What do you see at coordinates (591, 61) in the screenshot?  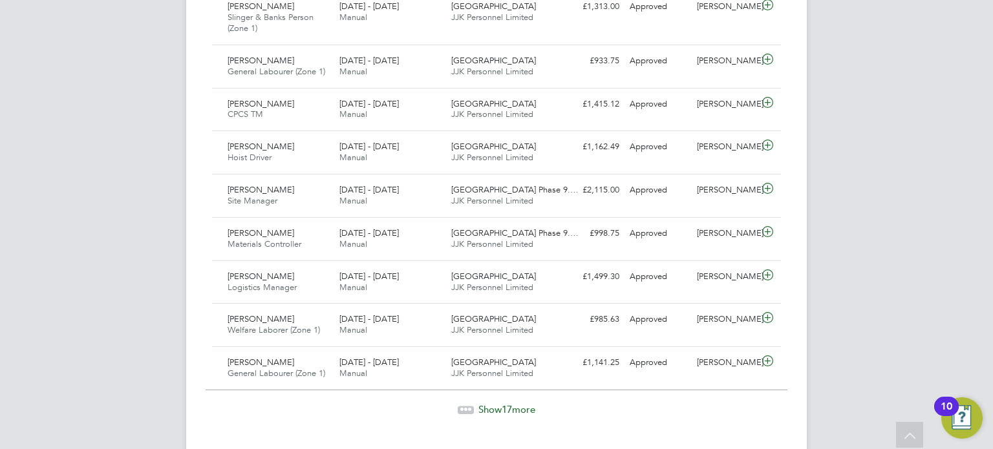 I see `div: £933.75` at bounding box center [591, 61].